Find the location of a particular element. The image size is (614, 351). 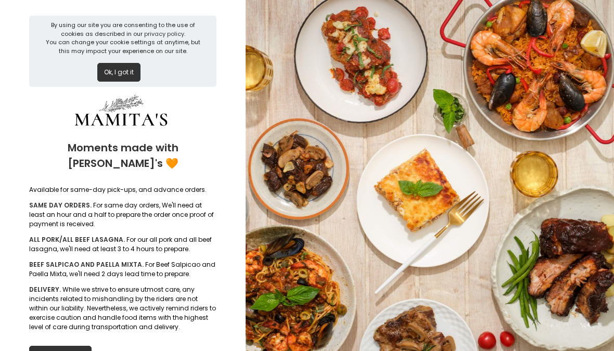

div: While we strive to ensure utmost care, any incidents related to mishandling by the riders are not... is located at coordinates (123, 309).